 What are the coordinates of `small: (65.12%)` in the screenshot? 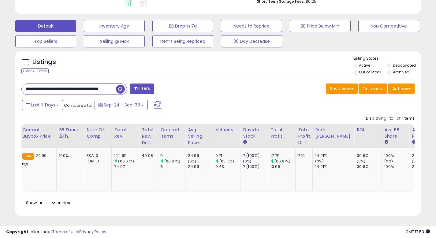 It's located at (227, 161).